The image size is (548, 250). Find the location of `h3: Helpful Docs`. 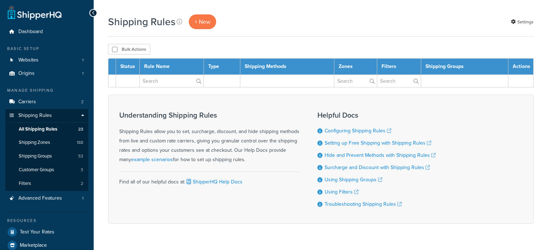

h3: Helpful Docs is located at coordinates (377, 115).